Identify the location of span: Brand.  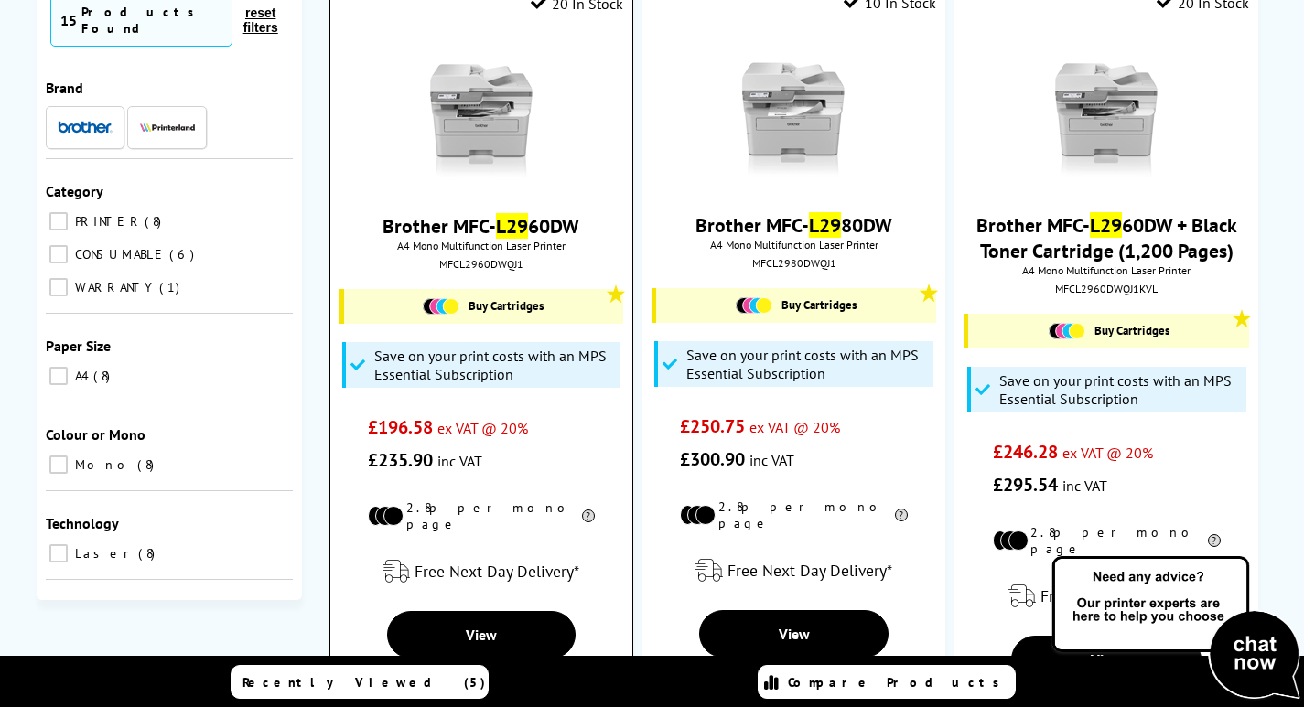
(64, 88).